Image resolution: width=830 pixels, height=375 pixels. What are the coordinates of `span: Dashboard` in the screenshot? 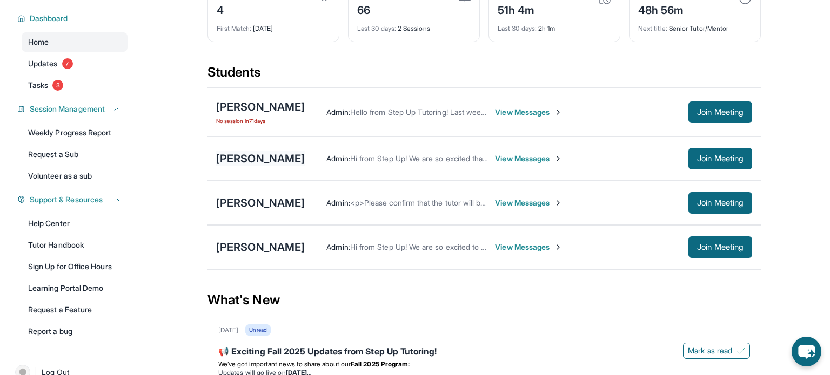 It's located at (49, 18).